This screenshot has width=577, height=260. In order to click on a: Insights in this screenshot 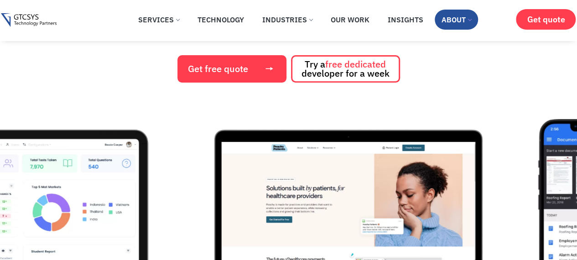, I will do `click(406, 20)`.